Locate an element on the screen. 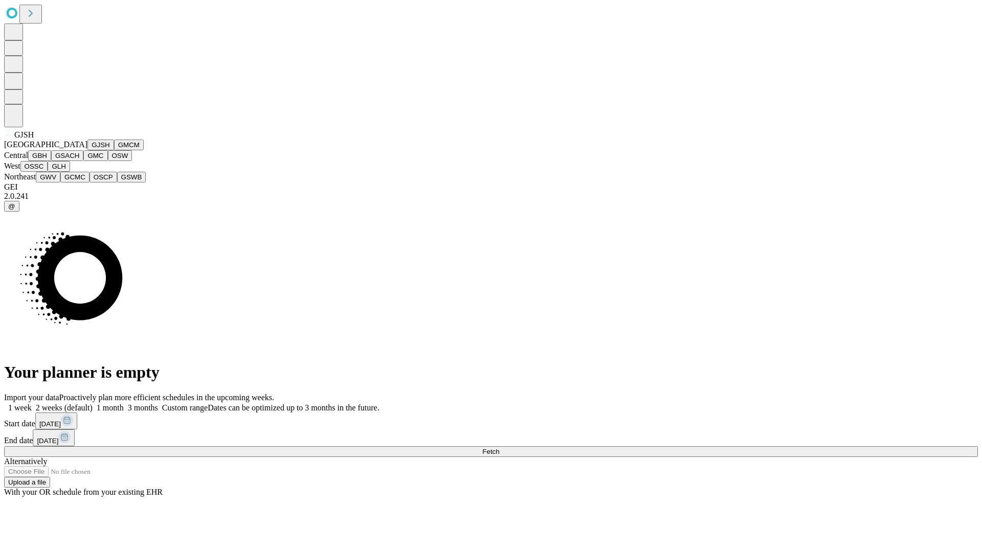 The image size is (982, 552). button: GCMC is located at coordinates (75, 177).